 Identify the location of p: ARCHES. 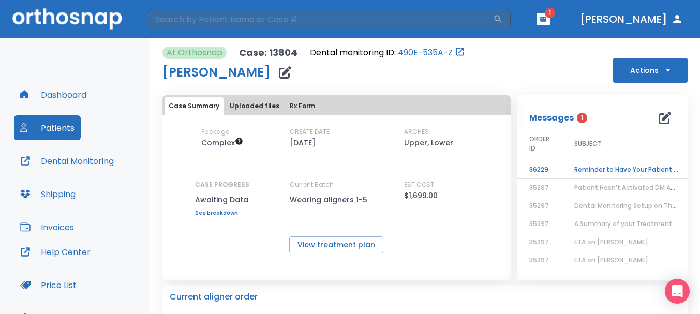
(416, 132).